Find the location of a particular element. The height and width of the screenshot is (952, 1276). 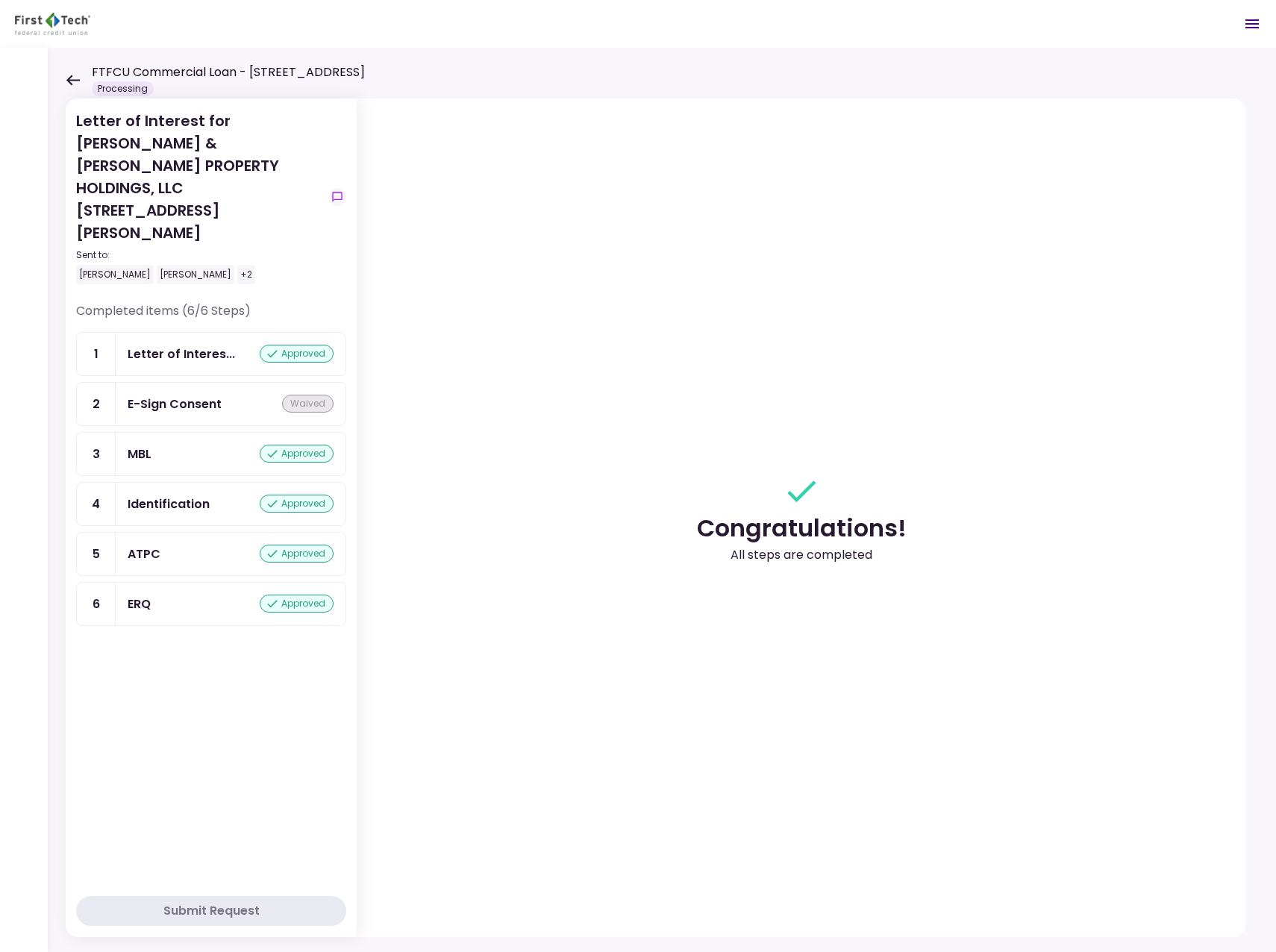

div: +2 is located at coordinates (247, 274).